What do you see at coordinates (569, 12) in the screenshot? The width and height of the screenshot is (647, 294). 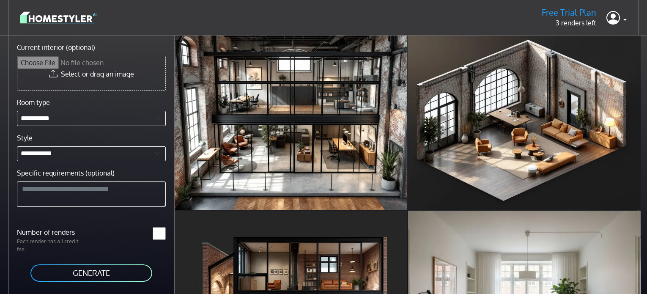 I see `h5: Free Trial Plan` at bounding box center [569, 12].